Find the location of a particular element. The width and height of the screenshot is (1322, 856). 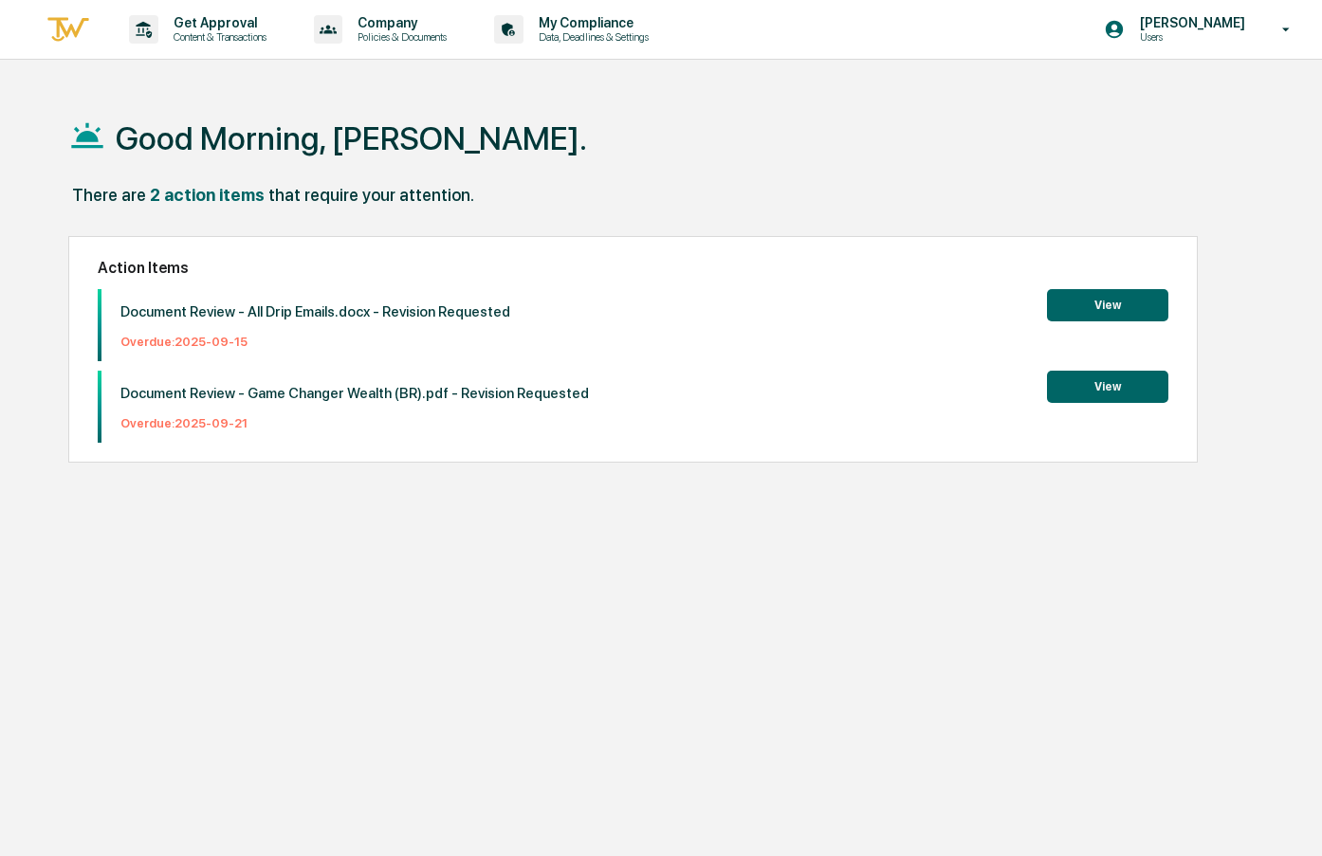

img: logo is located at coordinates (68, 29).